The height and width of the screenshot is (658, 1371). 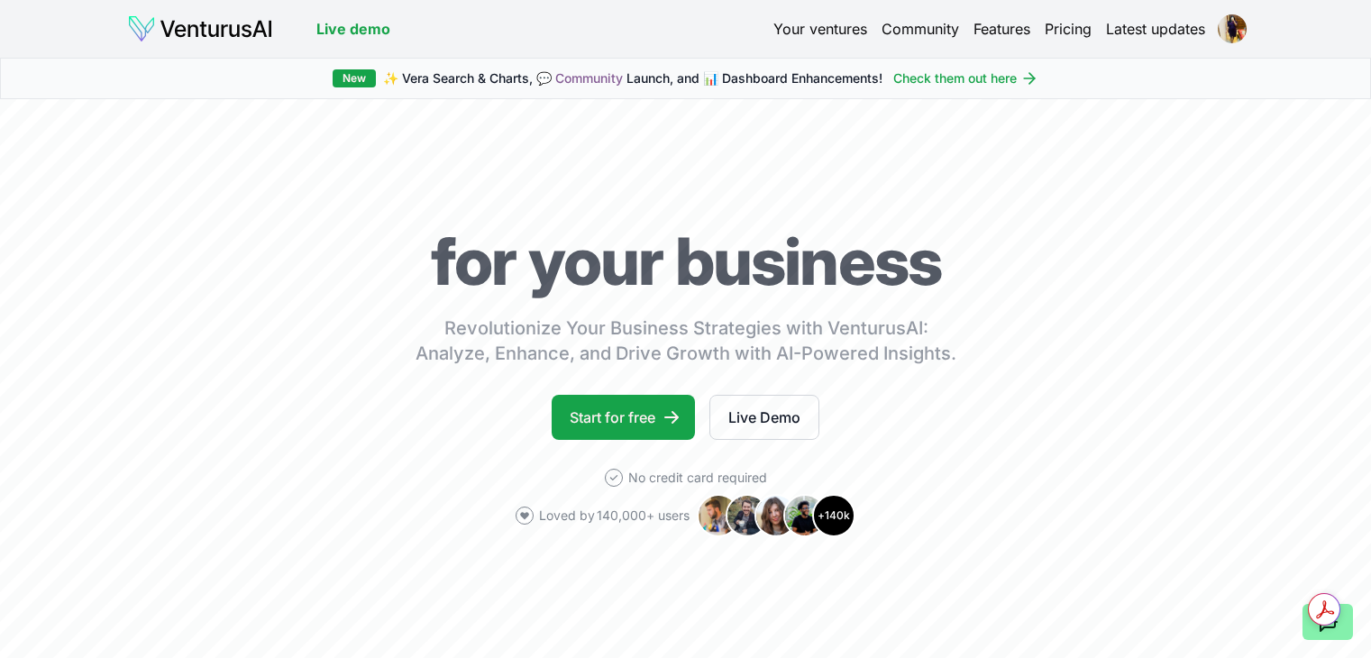 I want to click on img: Avatar 1, so click(x=718, y=516).